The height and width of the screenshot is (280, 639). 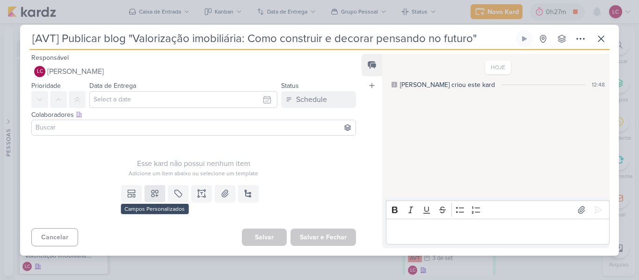 What do you see at coordinates (290, 86) in the screenshot?
I see `label: Status` at bounding box center [290, 86].